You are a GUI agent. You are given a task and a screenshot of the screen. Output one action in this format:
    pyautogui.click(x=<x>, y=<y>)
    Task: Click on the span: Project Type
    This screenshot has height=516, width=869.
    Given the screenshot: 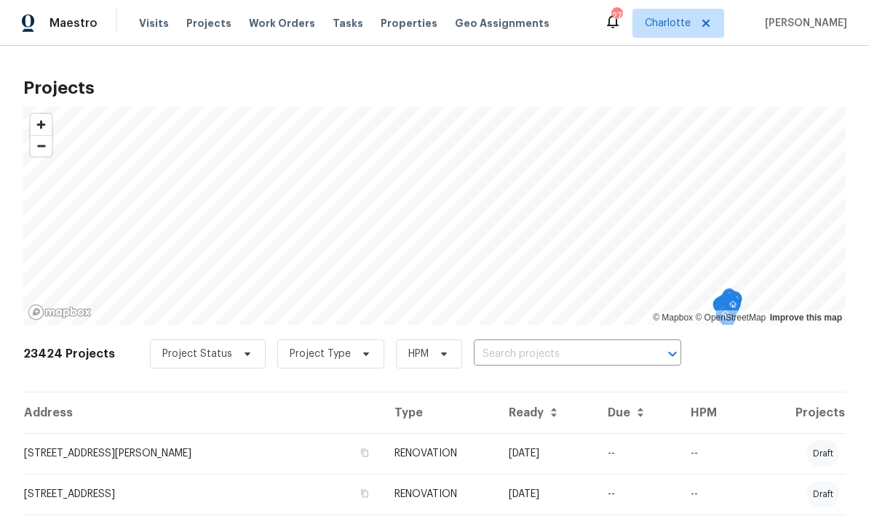 What is the action you would take?
    pyautogui.click(x=320, y=354)
    